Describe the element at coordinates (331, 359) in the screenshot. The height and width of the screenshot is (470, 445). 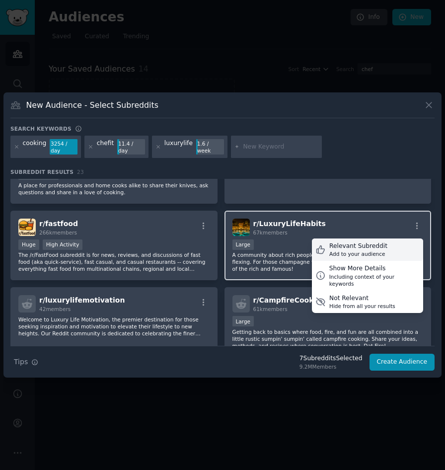
I see `div: 7 Subreddit s Selected` at that location.